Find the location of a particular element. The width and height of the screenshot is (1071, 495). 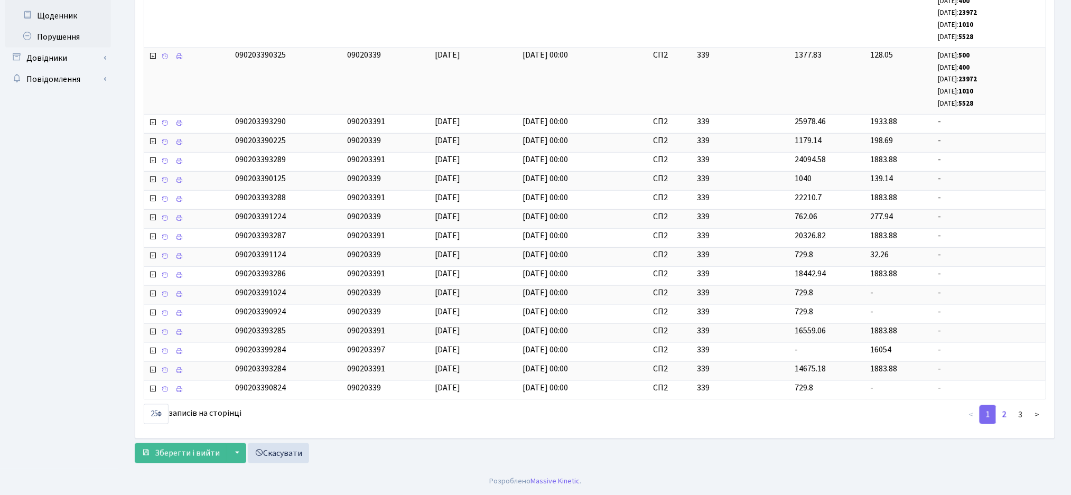

span: 128.05 is located at coordinates (882, 55).